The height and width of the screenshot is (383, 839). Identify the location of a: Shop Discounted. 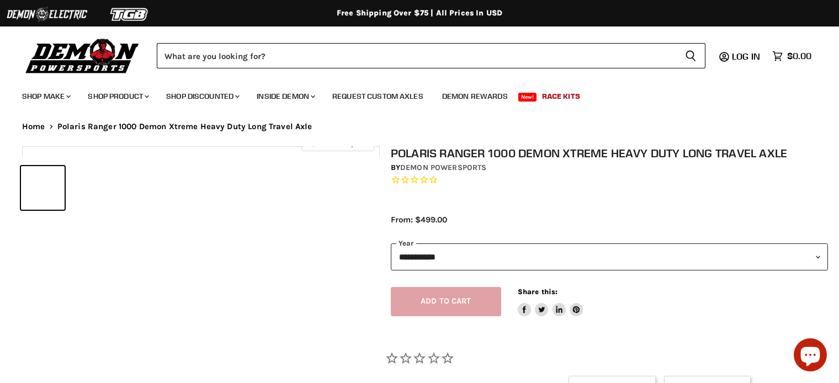
(202, 96).